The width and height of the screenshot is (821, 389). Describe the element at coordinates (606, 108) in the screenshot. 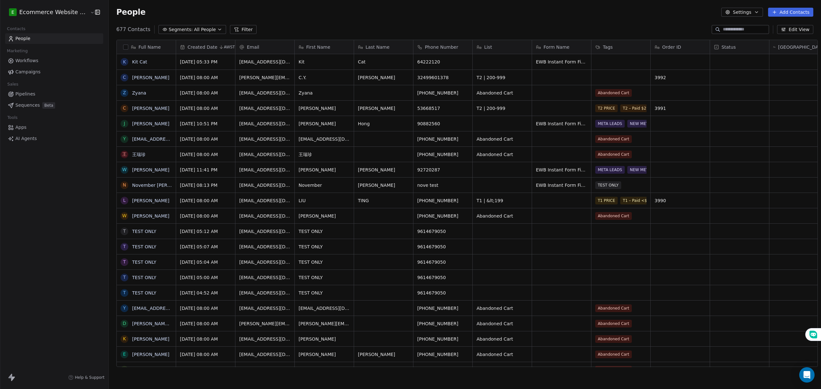

I see `span: T2 PRICE` at that location.